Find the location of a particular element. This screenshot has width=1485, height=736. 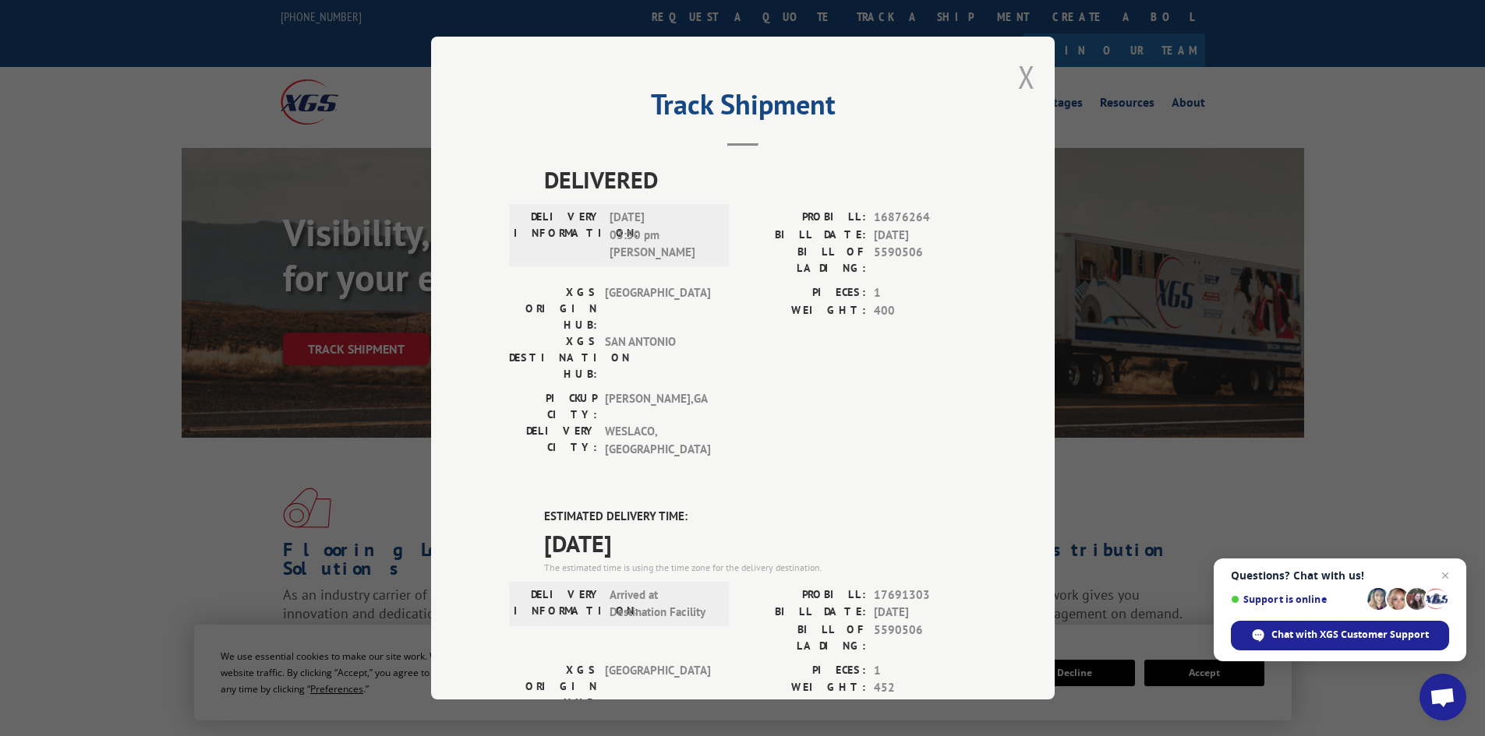

div: Chat with XGS Customer Support is located at coordinates (1340, 636).